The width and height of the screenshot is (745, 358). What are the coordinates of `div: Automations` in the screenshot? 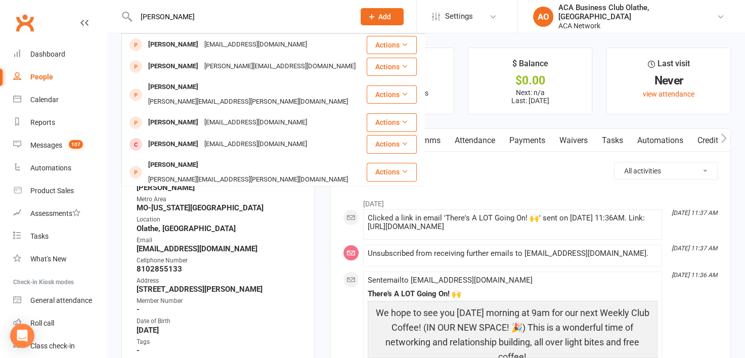 It's located at (51, 168).